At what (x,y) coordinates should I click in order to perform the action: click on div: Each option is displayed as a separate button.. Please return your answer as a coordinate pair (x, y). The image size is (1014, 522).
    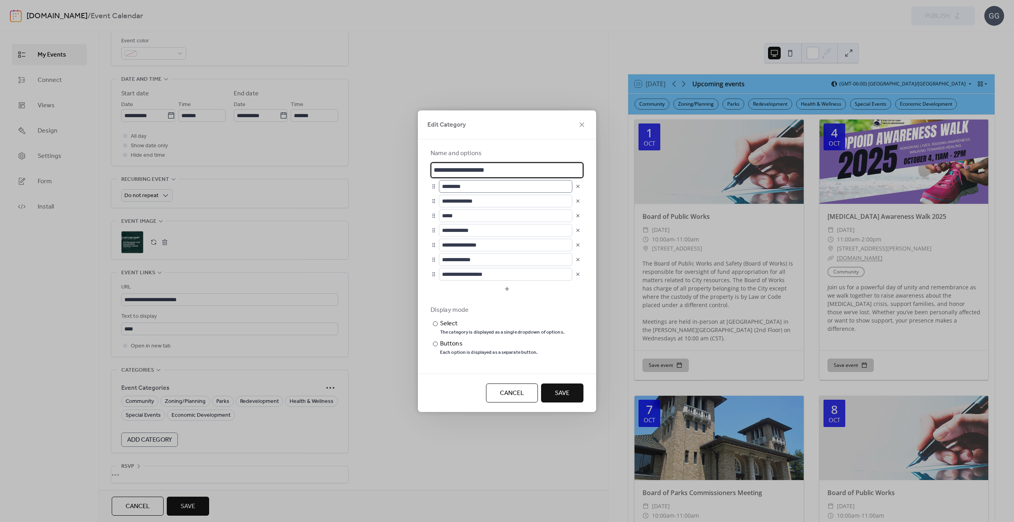
    Looking at the image, I should click on (489, 353).